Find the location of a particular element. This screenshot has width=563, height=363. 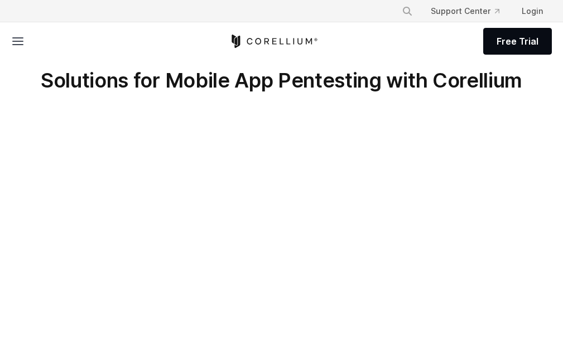

a: Free Trial is located at coordinates (517, 41).